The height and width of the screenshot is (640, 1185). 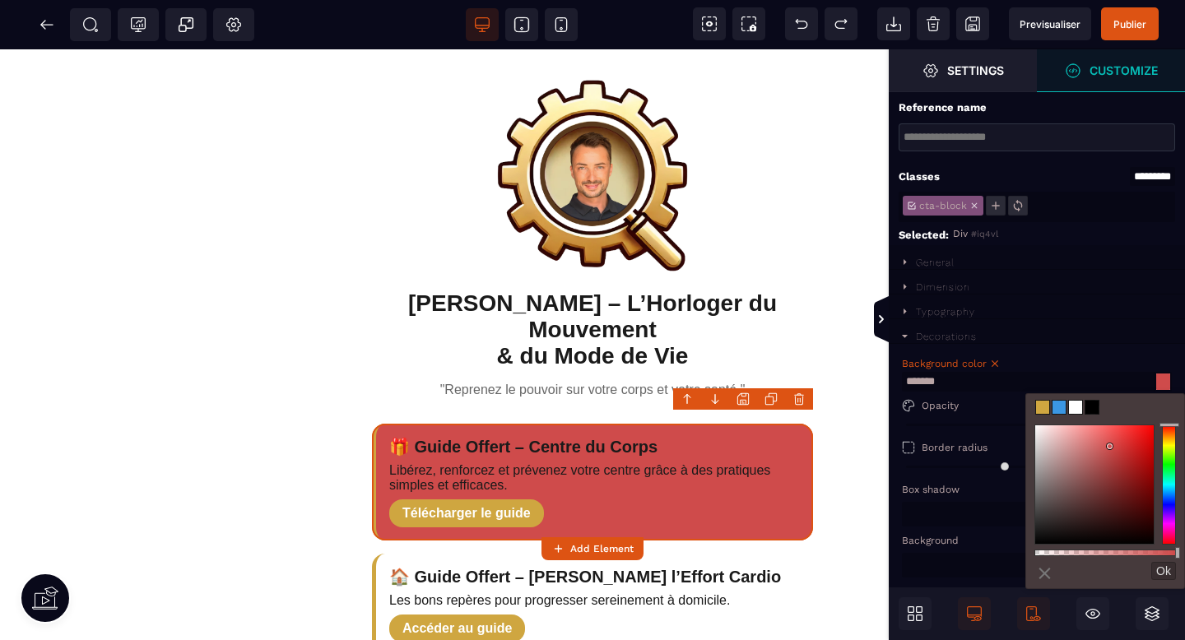 I want to click on span: Div, so click(x=960, y=234).